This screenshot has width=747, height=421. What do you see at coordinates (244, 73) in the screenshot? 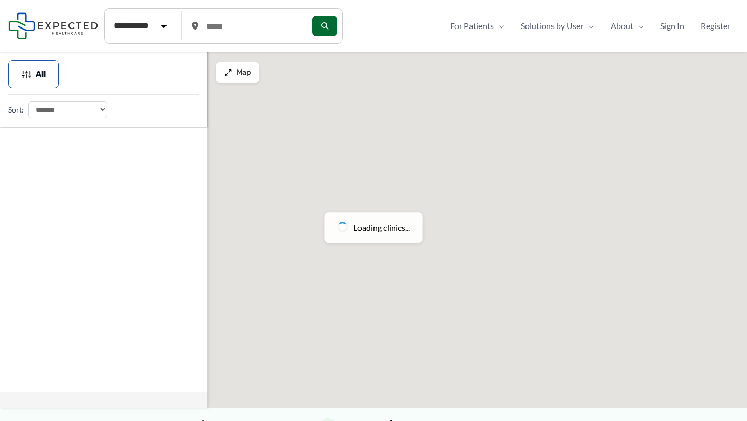
I see `span: Map` at bounding box center [244, 73].